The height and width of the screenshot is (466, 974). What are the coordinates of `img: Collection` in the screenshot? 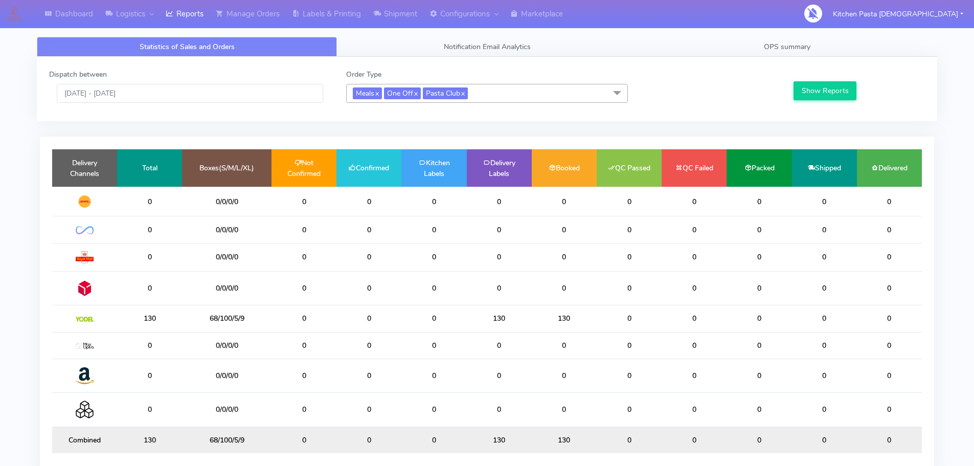 It's located at (84, 409).